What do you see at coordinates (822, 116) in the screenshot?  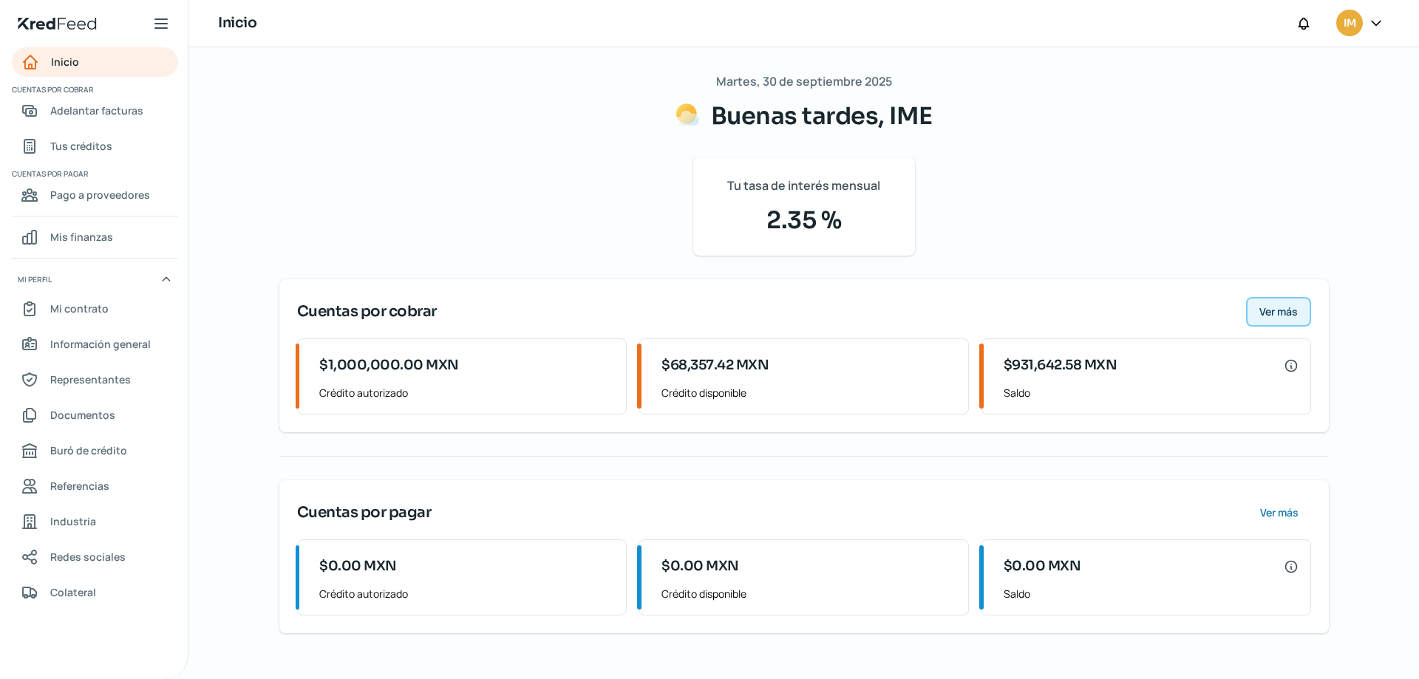 I see `span: Buenas tardes, IME` at bounding box center [822, 116].